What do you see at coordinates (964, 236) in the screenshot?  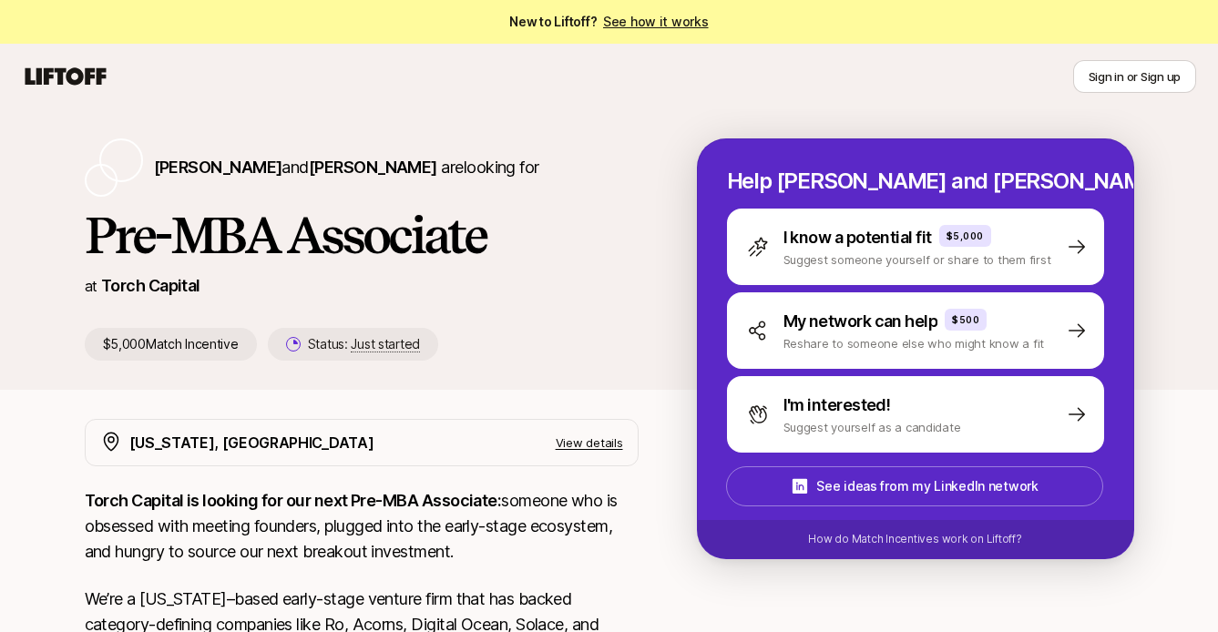 I see `p: $5,000` at bounding box center [964, 236].